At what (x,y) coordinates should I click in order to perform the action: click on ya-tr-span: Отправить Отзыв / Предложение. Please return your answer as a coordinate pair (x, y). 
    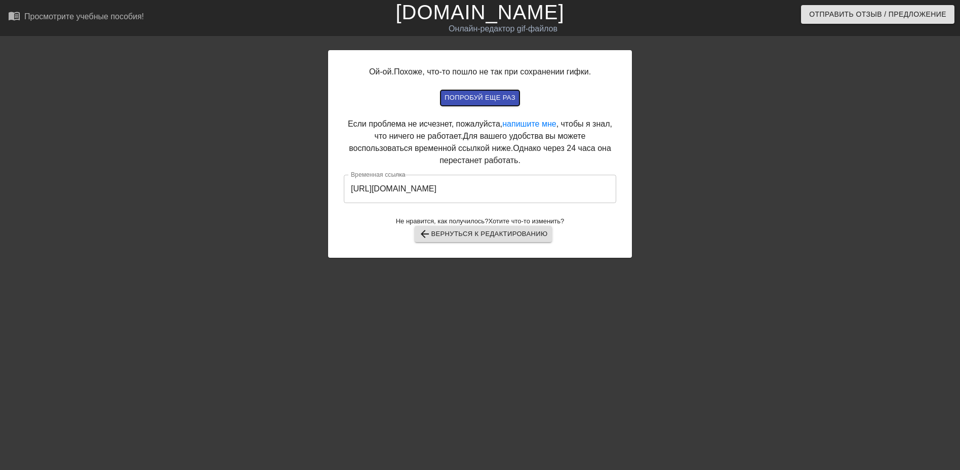
    Looking at the image, I should click on (878, 14).